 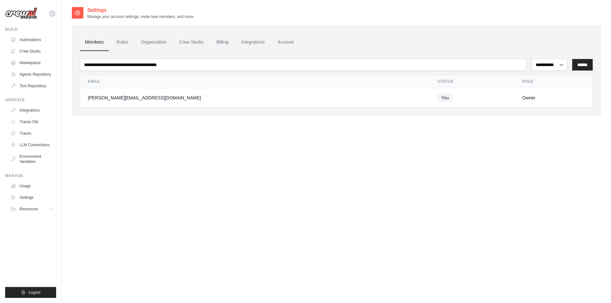 I want to click on a: Organization, so click(x=153, y=42).